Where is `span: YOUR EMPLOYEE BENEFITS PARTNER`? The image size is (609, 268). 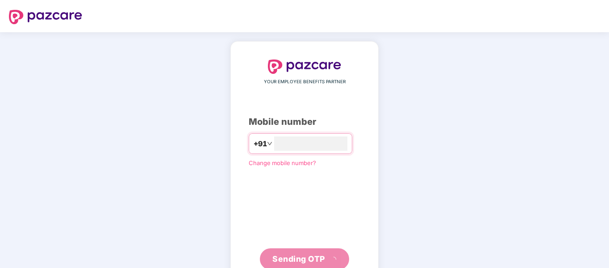
span: YOUR EMPLOYEE BENEFITS PARTNER is located at coordinates (305, 82).